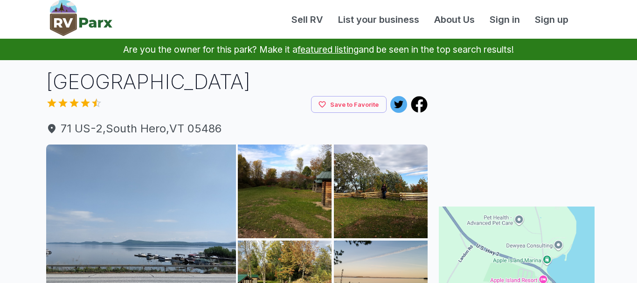  What do you see at coordinates (237, 129) in the screenshot?
I see `a: 71 US-2,South Hero,VT 05486` at bounding box center [237, 129].